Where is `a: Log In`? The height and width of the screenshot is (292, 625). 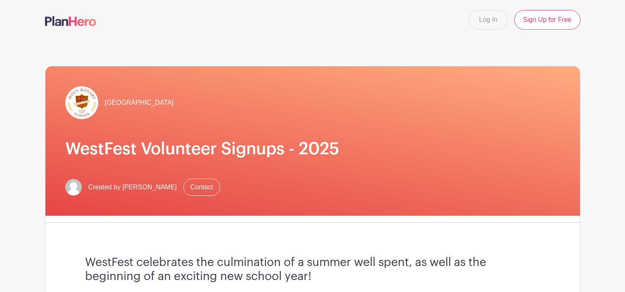 a: Log In is located at coordinates (488, 20).